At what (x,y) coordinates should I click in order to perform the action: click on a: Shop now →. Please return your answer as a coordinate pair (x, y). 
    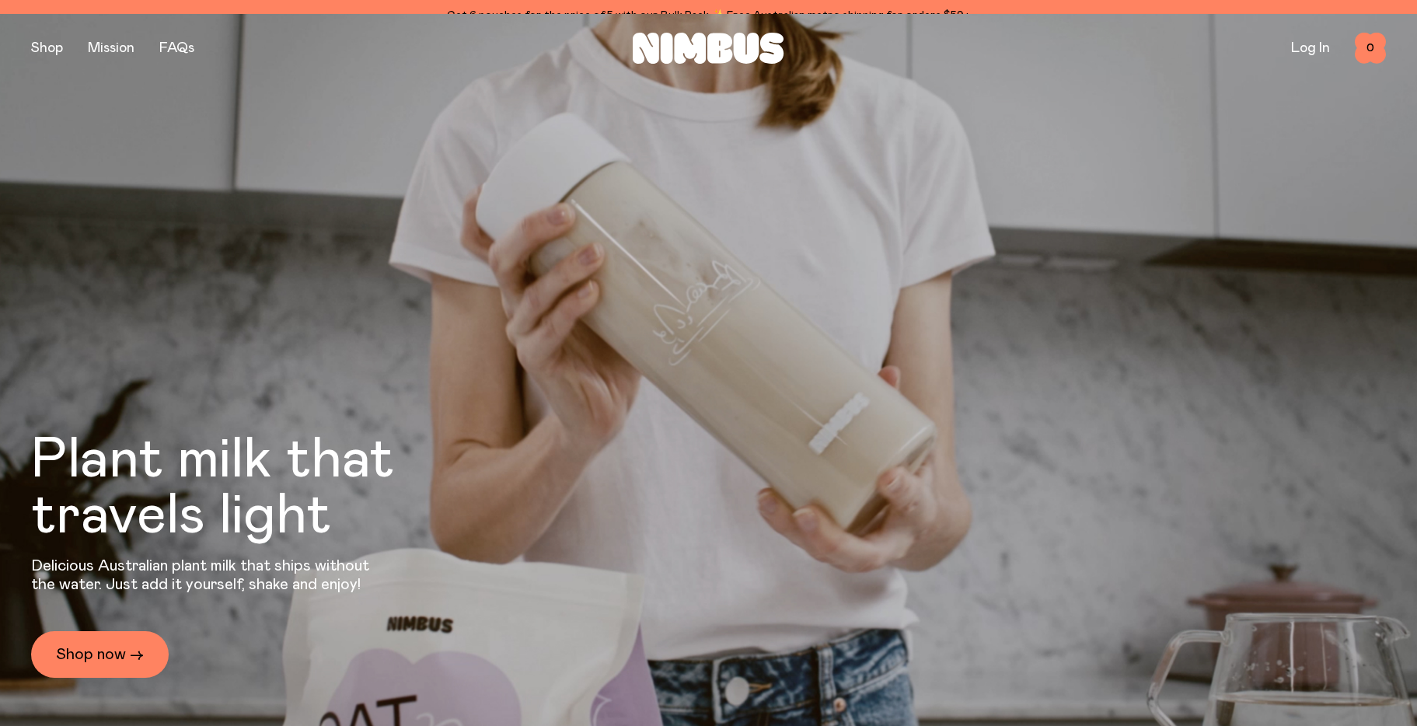
    Looking at the image, I should click on (99, 654).